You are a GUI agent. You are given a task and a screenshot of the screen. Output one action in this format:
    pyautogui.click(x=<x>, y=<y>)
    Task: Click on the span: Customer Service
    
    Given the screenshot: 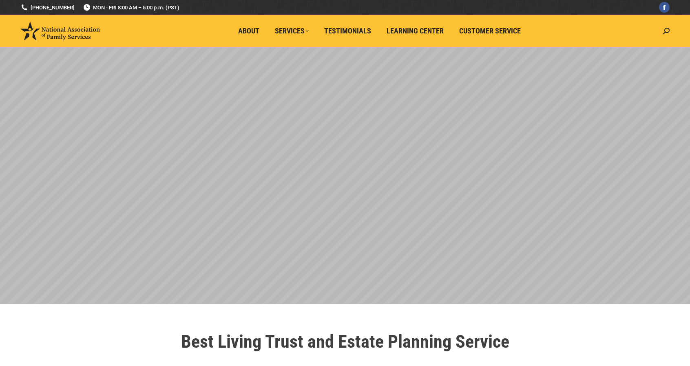 What is the action you would take?
    pyautogui.click(x=490, y=31)
    